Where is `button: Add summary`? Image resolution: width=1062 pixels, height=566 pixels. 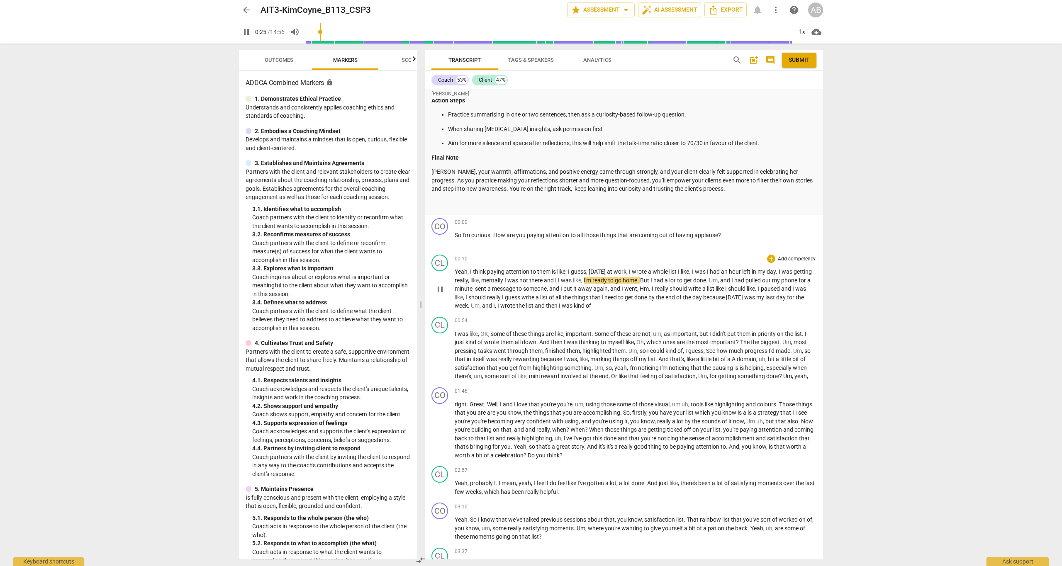 button: Add summary is located at coordinates (754, 60).